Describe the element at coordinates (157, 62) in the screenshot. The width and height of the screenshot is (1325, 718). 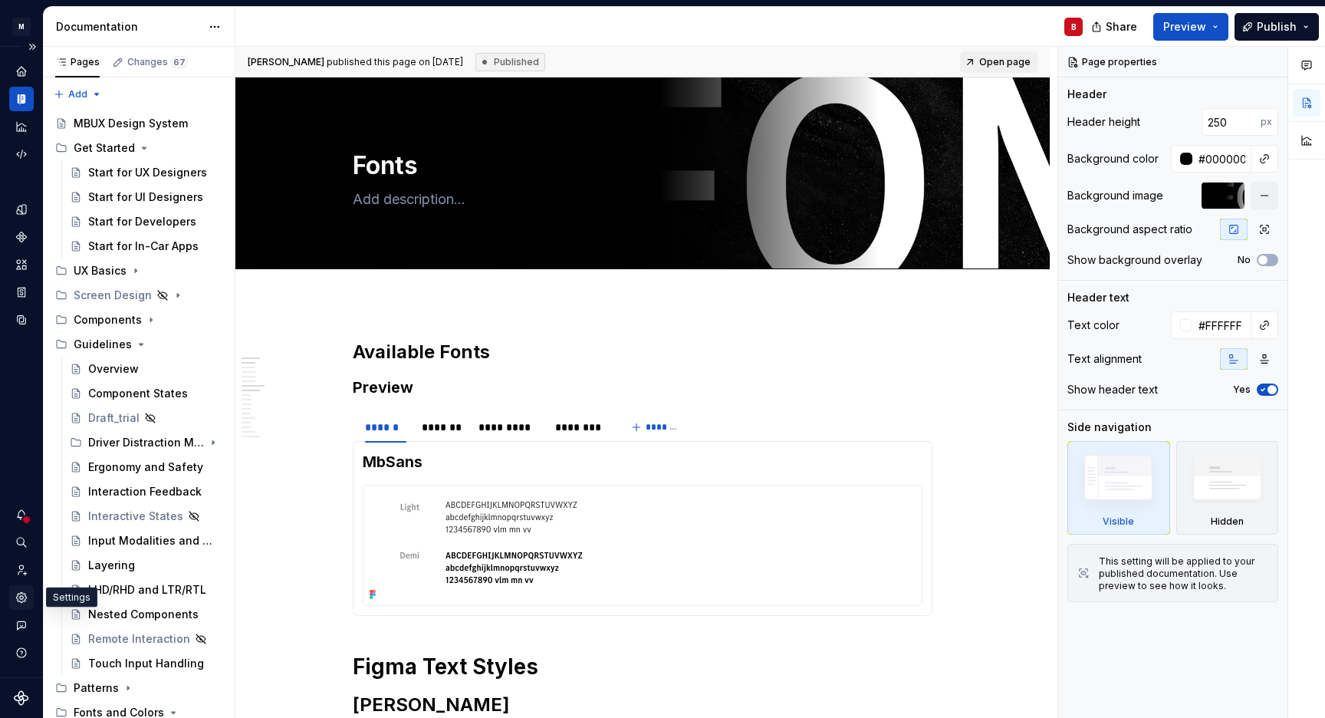
I see `div: Changes` at that location.